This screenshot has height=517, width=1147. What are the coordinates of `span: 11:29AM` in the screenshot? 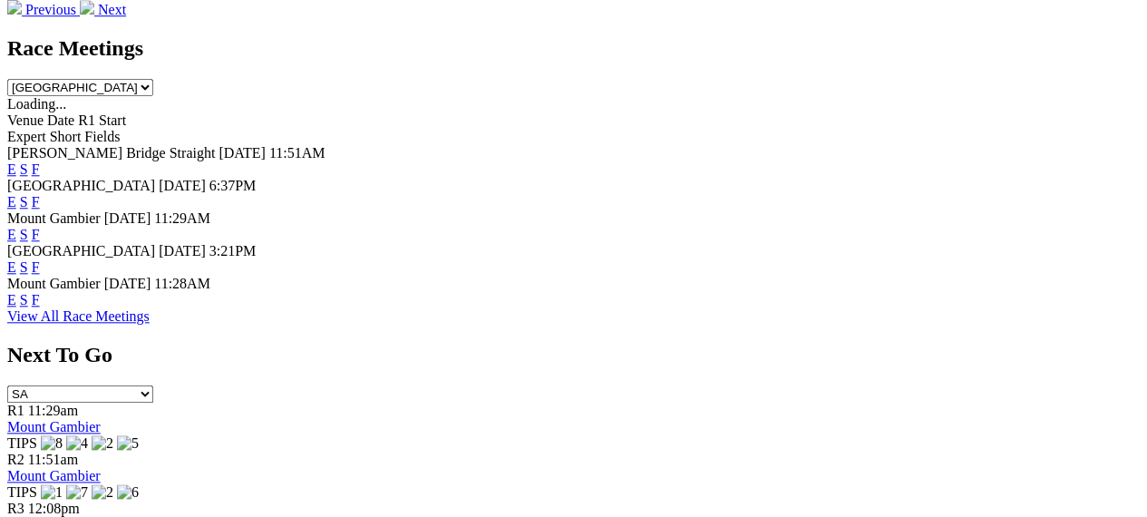 It's located at (182, 218).